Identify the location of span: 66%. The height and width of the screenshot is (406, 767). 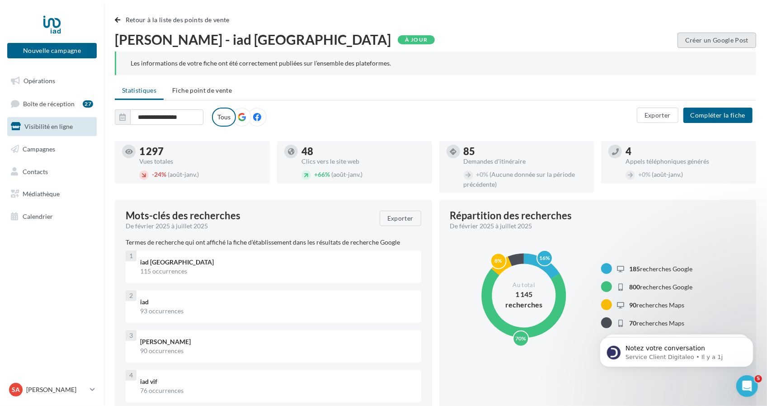
(322, 174).